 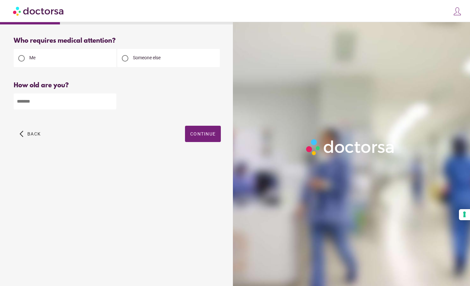 What do you see at coordinates (117, 41) in the screenshot?
I see `div: Who requires medical attention?` at bounding box center [117, 41].